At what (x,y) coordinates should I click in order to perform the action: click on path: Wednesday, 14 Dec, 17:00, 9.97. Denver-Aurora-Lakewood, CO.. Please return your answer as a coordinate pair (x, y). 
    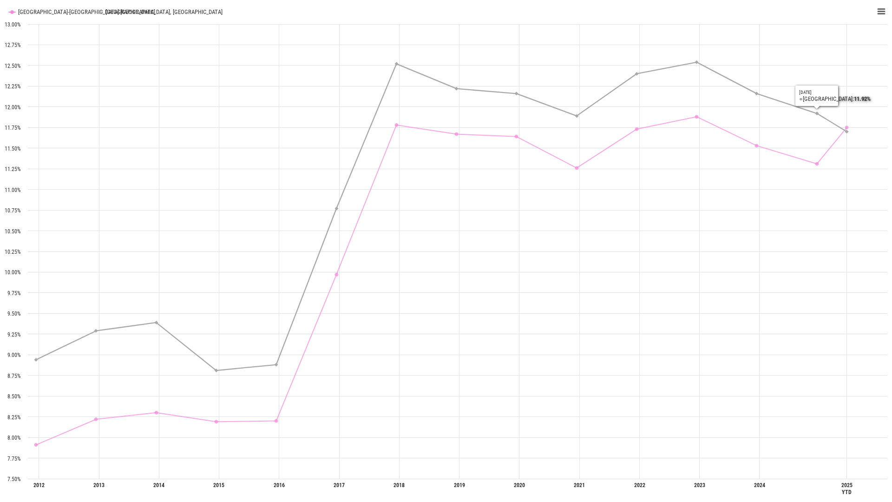
    Looking at the image, I should click on (337, 274).